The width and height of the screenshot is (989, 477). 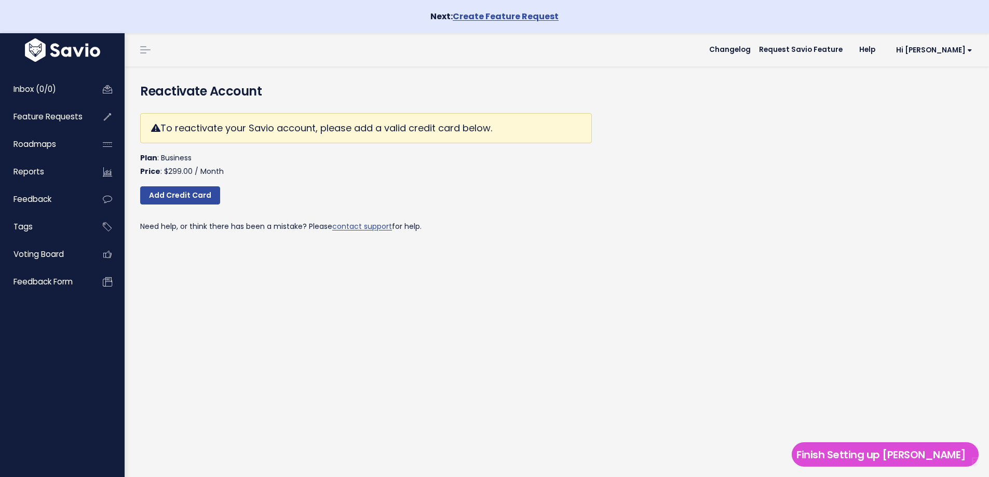 What do you see at coordinates (35, 89) in the screenshot?
I see `span: Inbox (0/0)` at bounding box center [35, 89].